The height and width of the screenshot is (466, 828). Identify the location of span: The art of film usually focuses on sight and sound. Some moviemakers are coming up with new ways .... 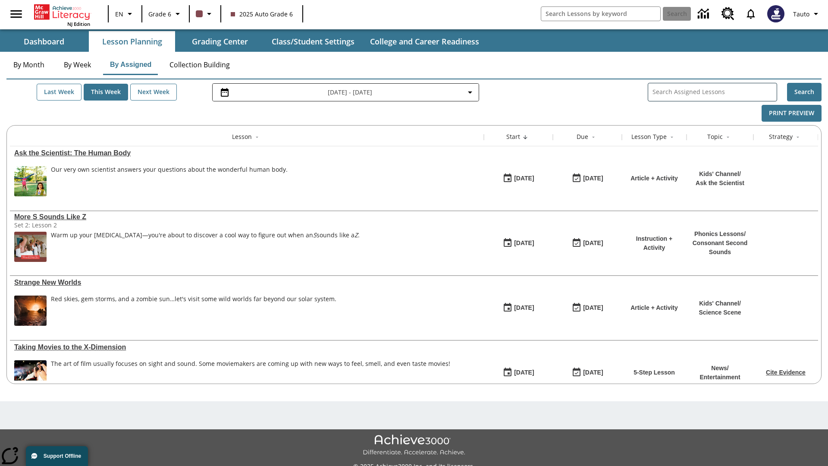
(251, 375).